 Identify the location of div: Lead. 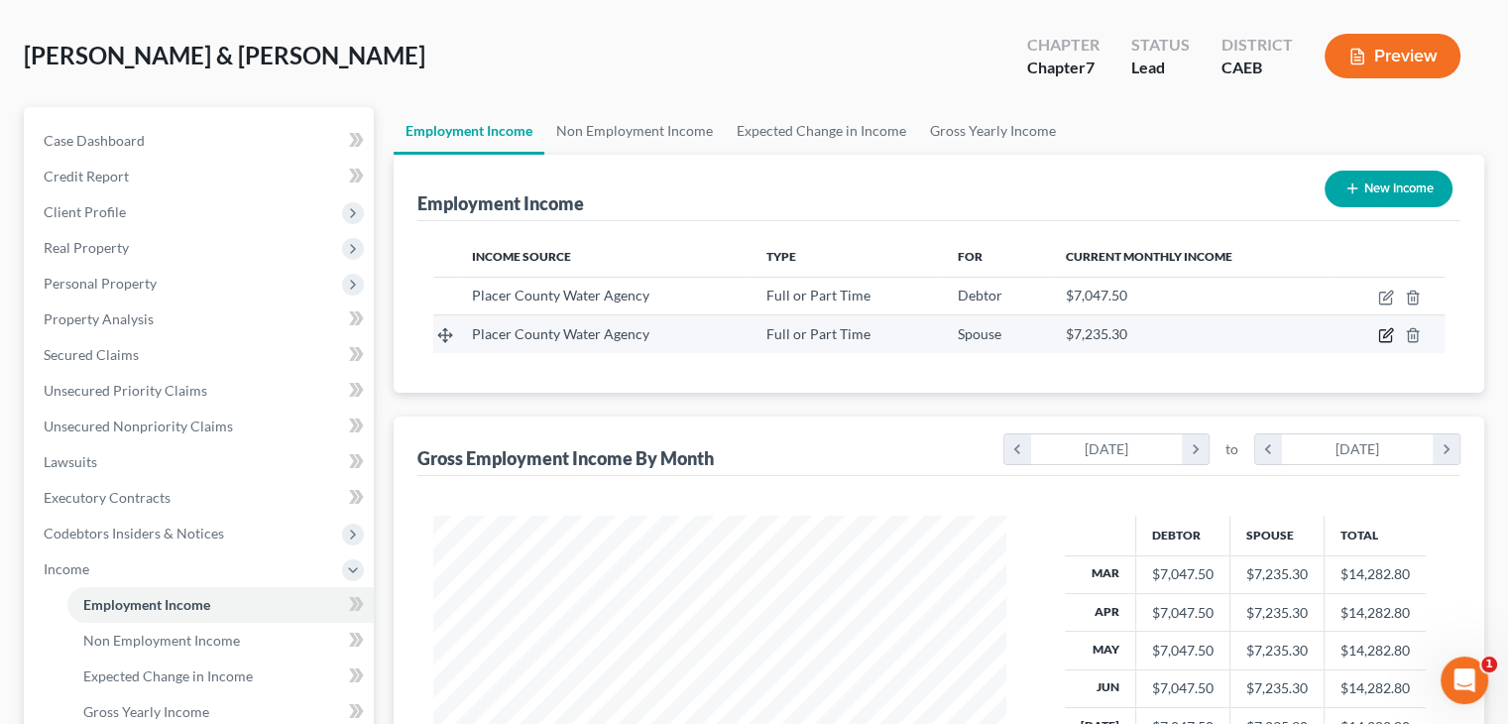
(1160, 67).